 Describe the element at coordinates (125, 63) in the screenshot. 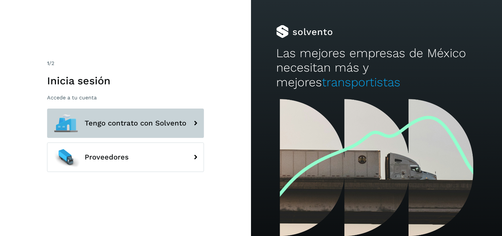

I see `div: /2` at that location.